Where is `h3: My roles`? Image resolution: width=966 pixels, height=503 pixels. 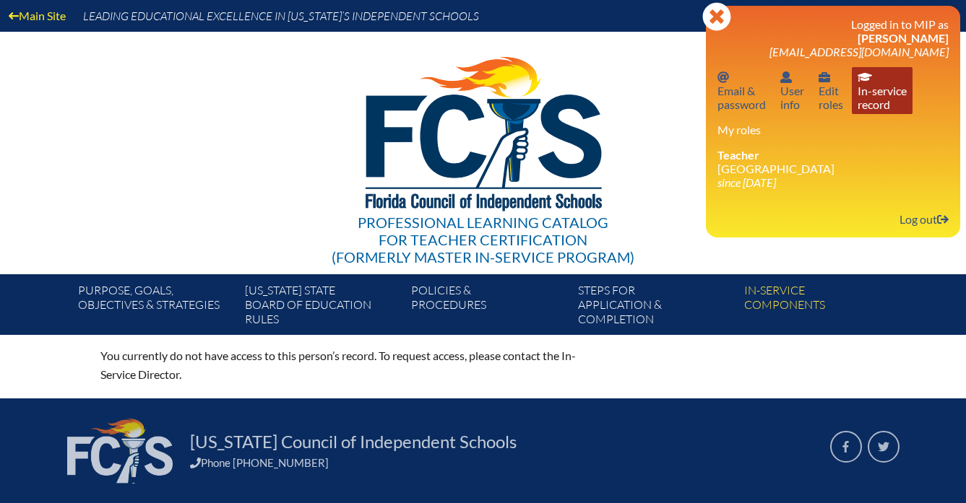 h3: My roles is located at coordinates (833, 129).